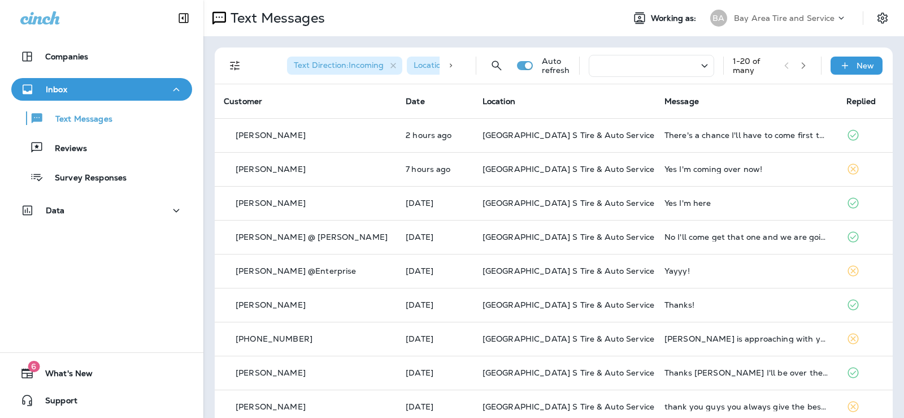 The height and width of the screenshot is (418, 904). I want to click on span: Replied, so click(861, 101).